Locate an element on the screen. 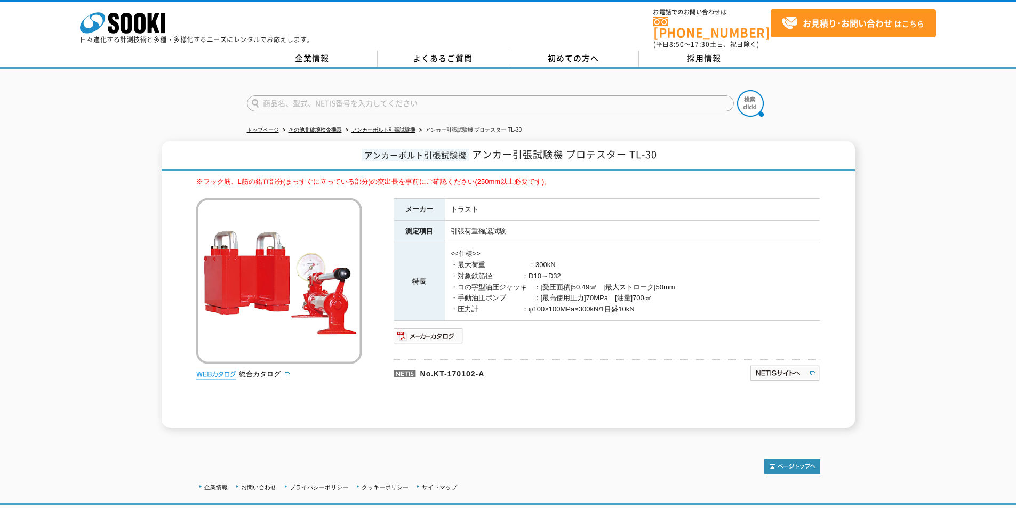 Image resolution: width=1016 pixels, height=508 pixels. a: サイトマップ is located at coordinates (439, 487).